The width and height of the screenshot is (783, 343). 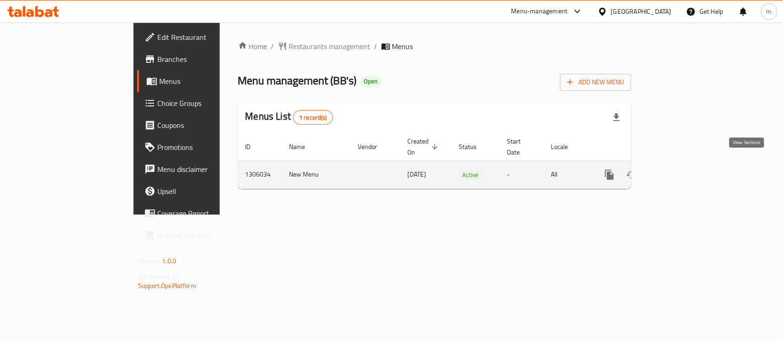 What do you see at coordinates (424, 147) in the screenshot?
I see `span: Created On` at bounding box center [424, 147].